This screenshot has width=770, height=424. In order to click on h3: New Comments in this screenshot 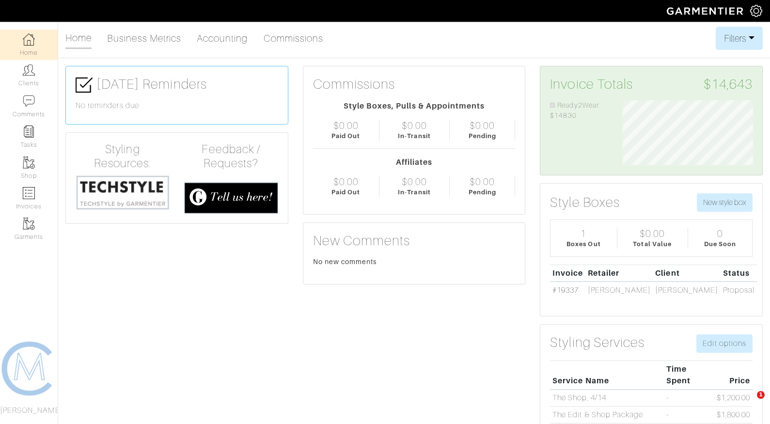, I will do `click(414, 241)`.